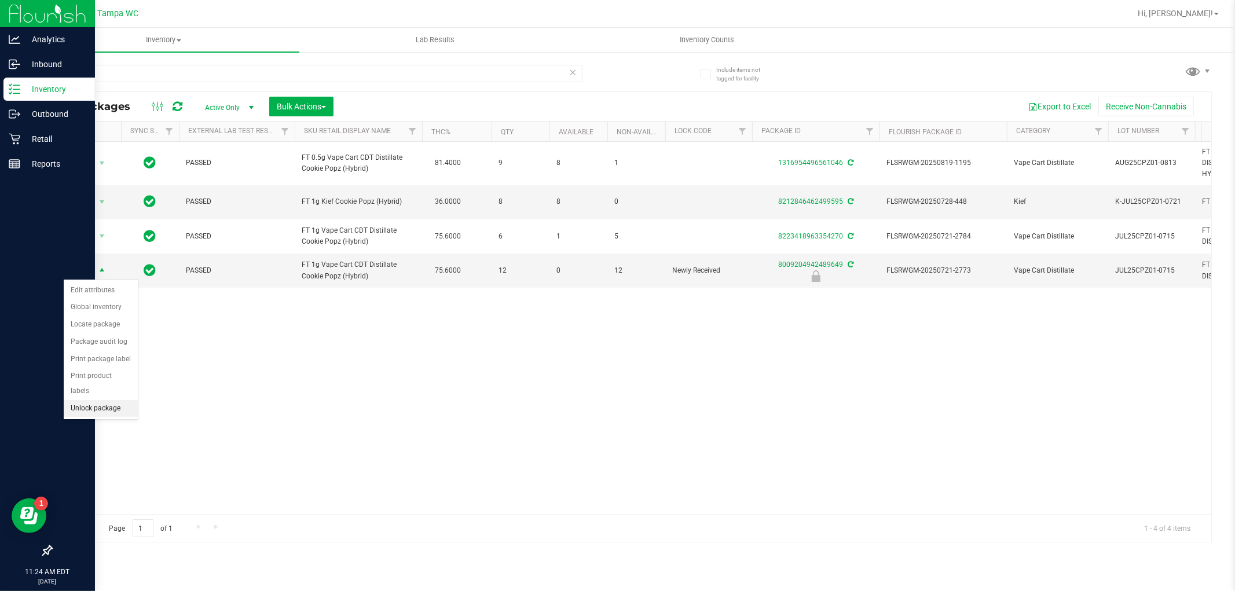 The width and height of the screenshot is (1235, 591). What do you see at coordinates (101, 291) in the screenshot?
I see `li: Edit attributes` at bounding box center [101, 291].